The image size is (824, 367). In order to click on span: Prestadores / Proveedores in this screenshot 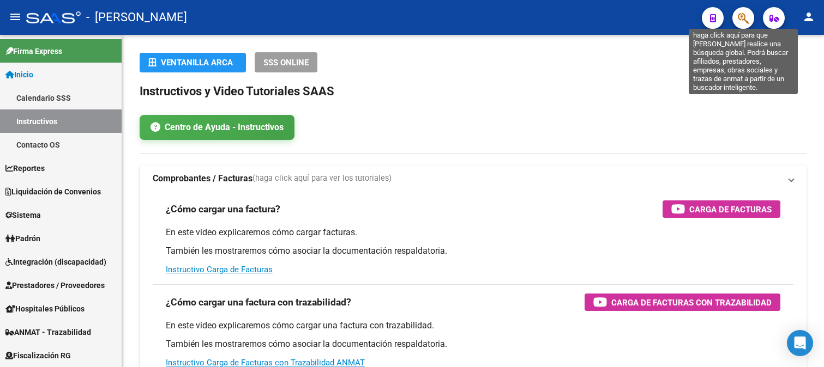, I will do `click(55, 286)`.